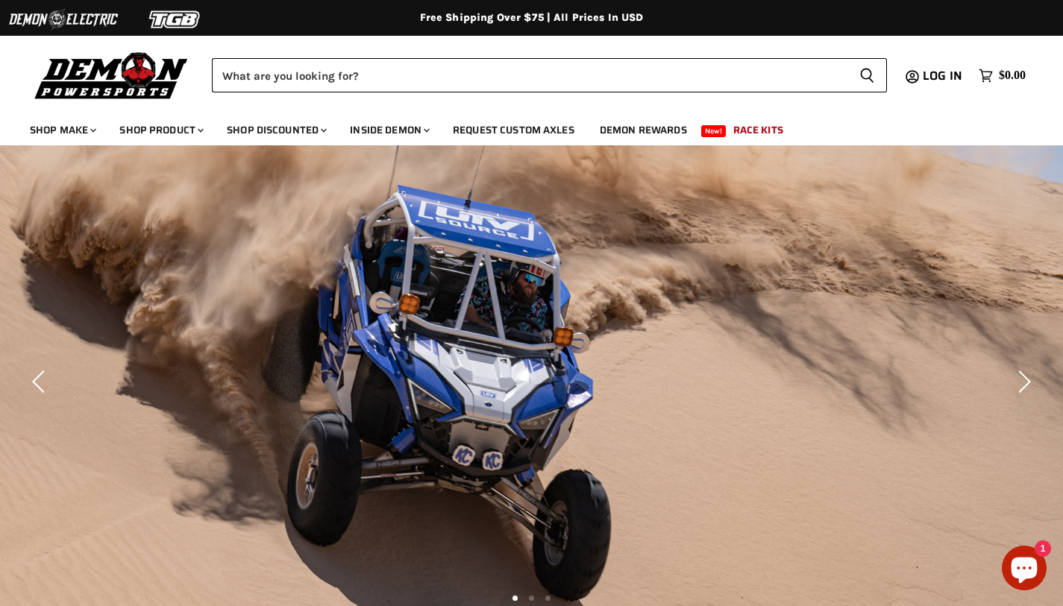  I want to click on button: Search, so click(867, 75).